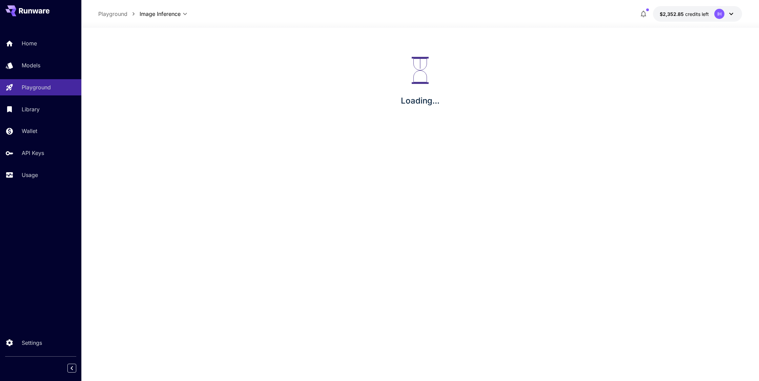 Image resolution: width=759 pixels, height=381 pixels. What do you see at coordinates (684, 14) in the screenshot?
I see `div: $2,352.84713` at bounding box center [684, 14].